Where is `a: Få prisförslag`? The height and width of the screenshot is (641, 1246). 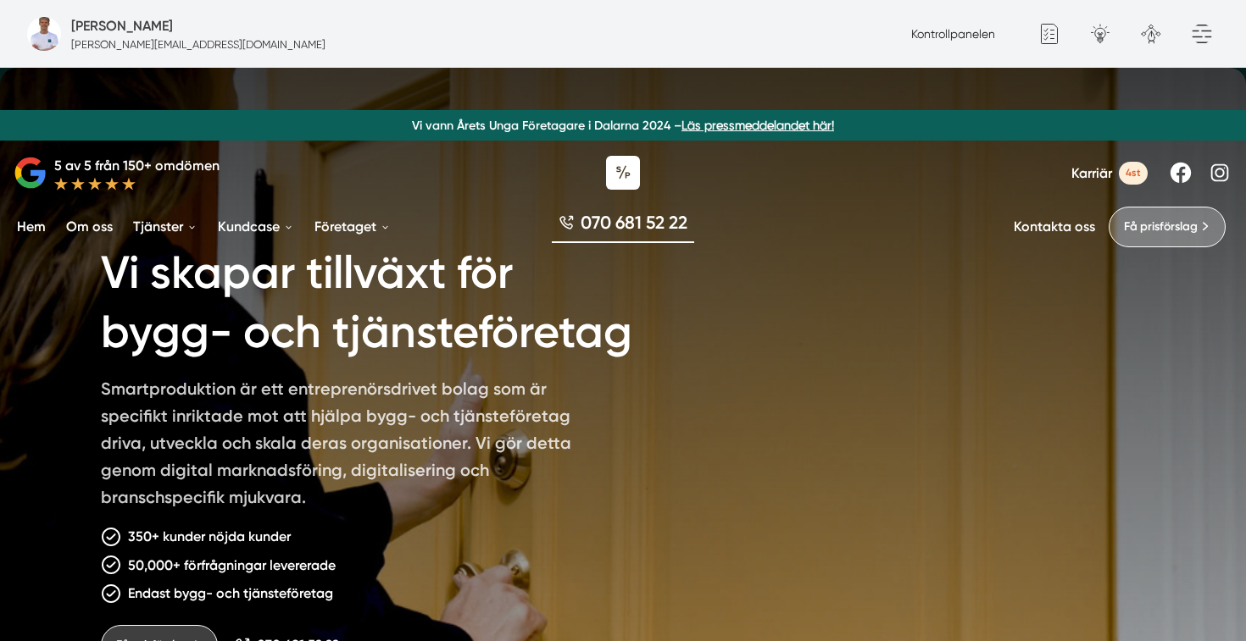
a: Få prisförslag is located at coordinates (1167, 227).